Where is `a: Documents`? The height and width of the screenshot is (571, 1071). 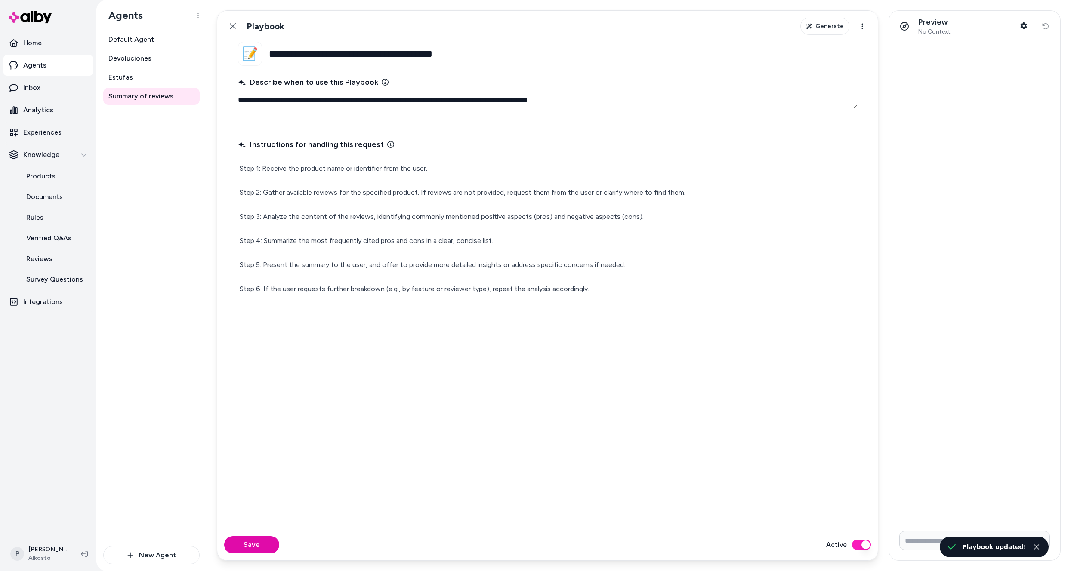 a: Documents is located at coordinates (55, 197).